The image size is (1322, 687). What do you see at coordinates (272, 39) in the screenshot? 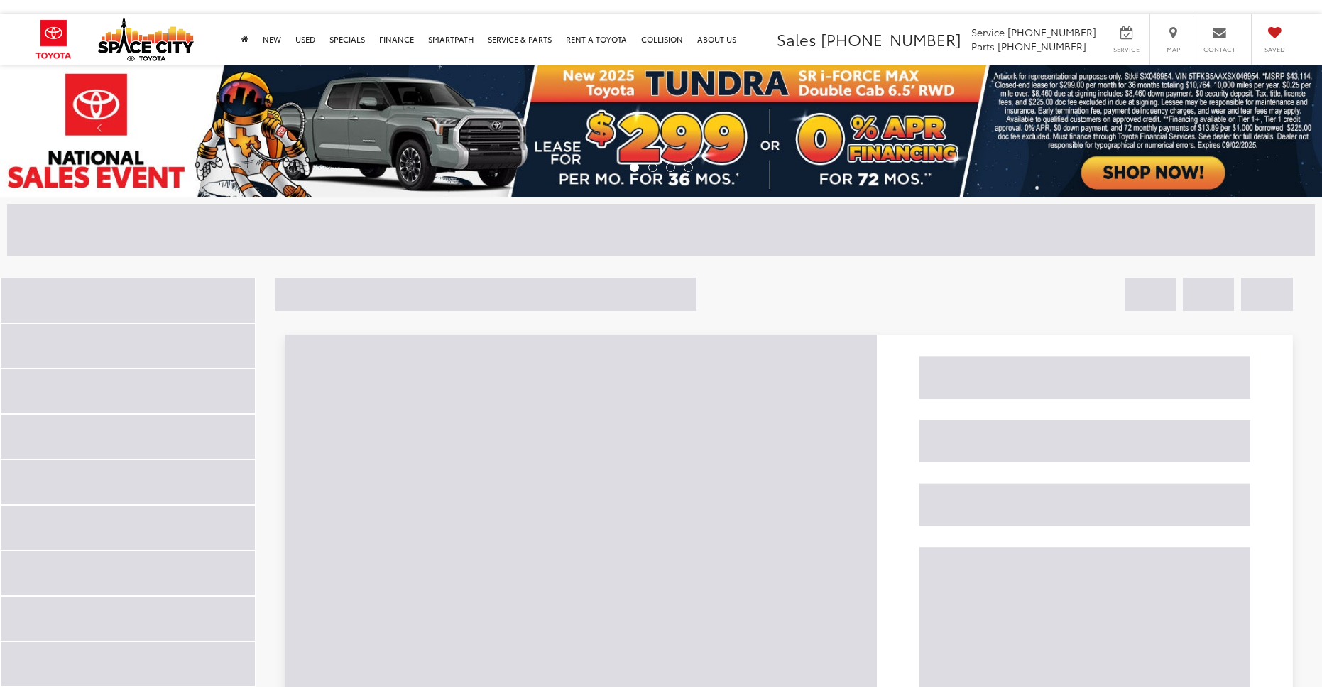
I see `a: New` at bounding box center [272, 39].